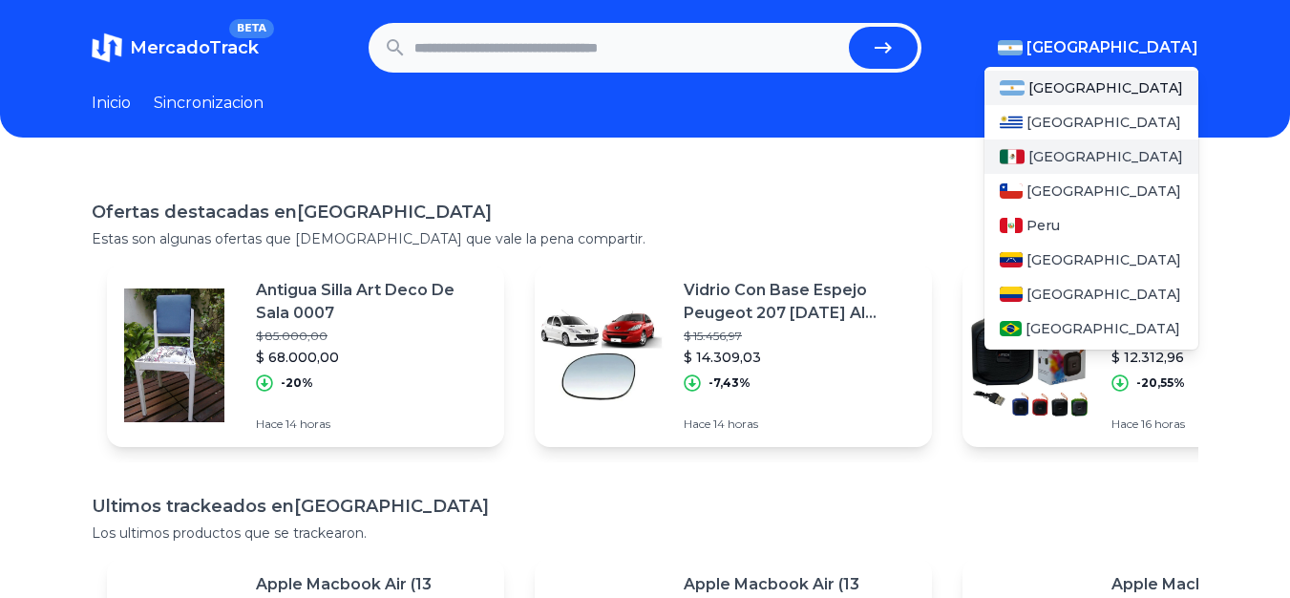 This screenshot has height=598, width=1290. What do you see at coordinates (208, 103) in the screenshot?
I see `a: Sincronizacion` at bounding box center [208, 103].